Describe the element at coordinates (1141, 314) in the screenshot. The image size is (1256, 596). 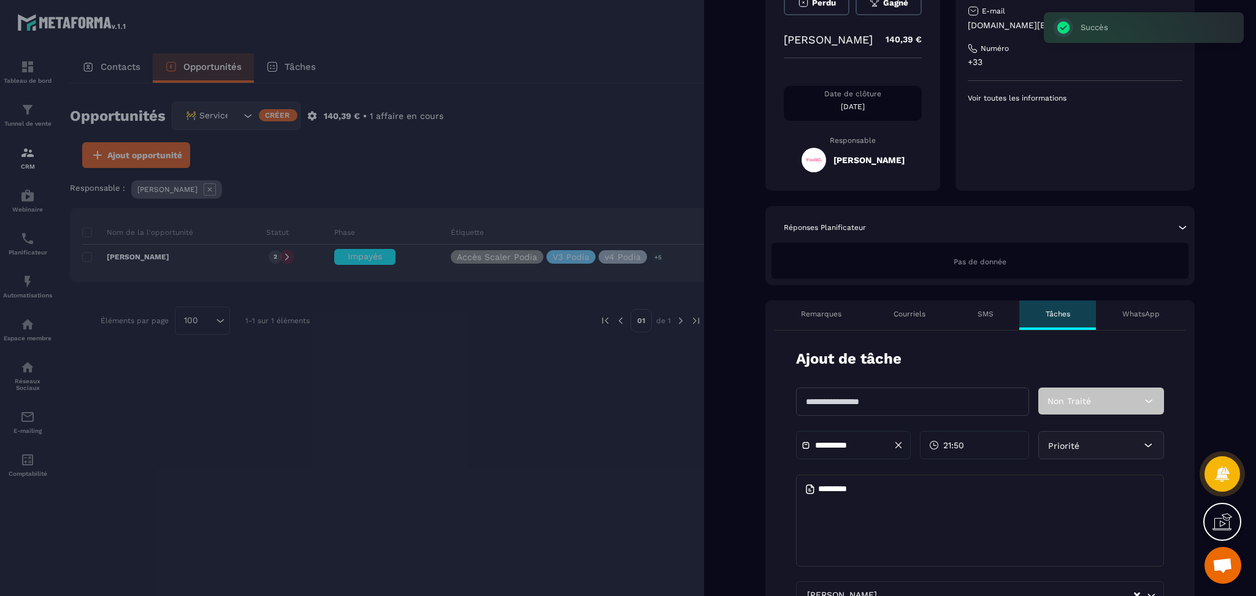
I see `p: WhatsApp` at that location.